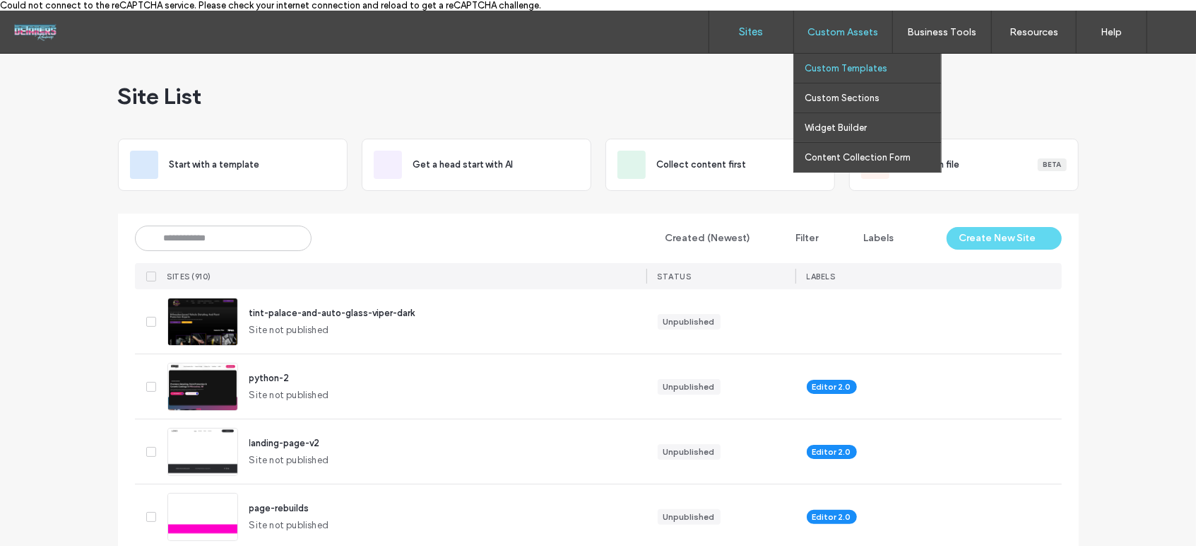  What do you see at coordinates (846, 68) in the screenshot?
I see `label: Custom Templates` at bounding box center [846, 68].